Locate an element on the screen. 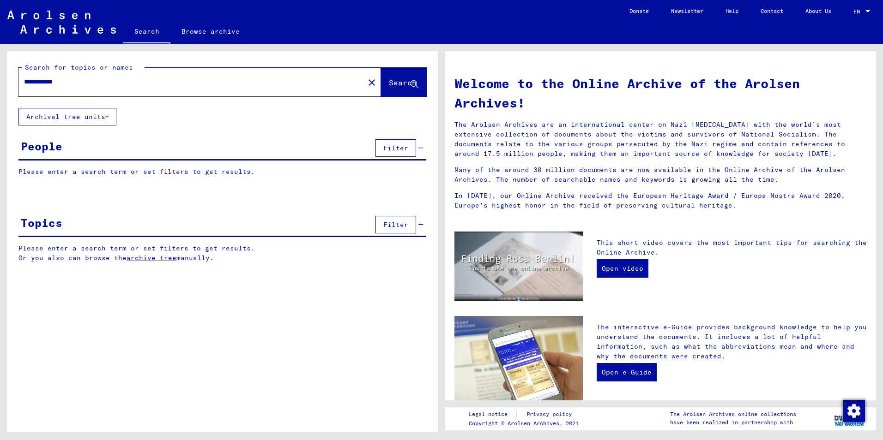 The width and height of the screenshot is (883, 440). span: EN is located at coordinates (858, 12).